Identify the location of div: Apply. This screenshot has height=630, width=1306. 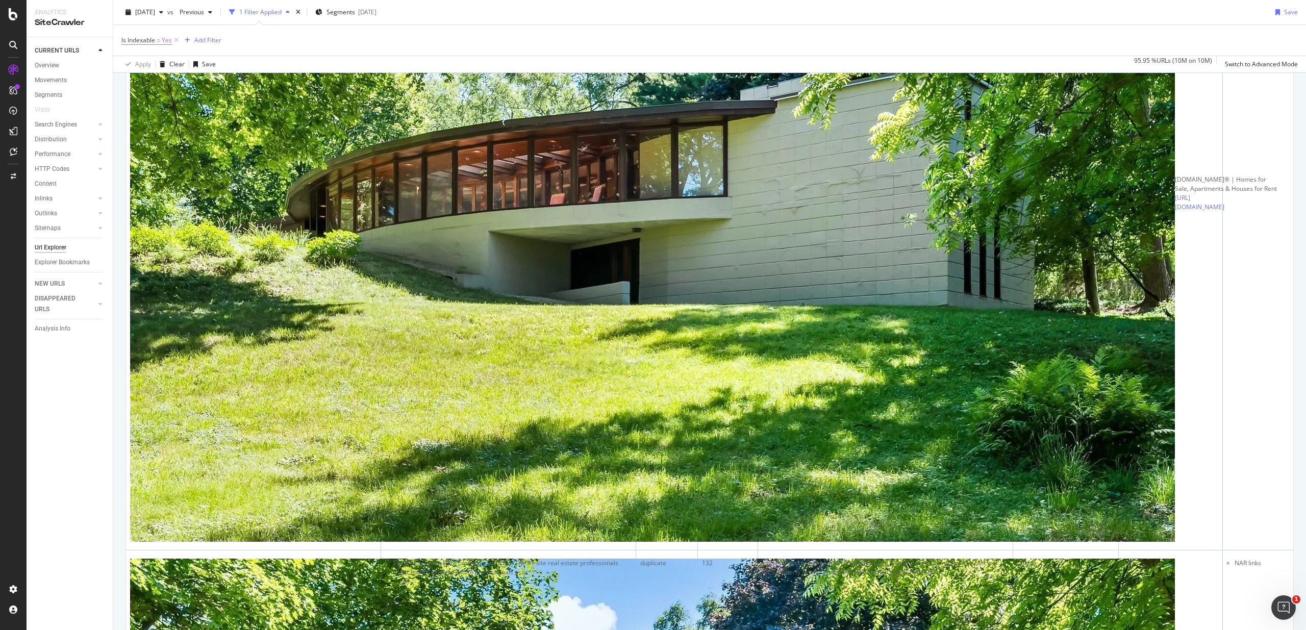
(143, 64).